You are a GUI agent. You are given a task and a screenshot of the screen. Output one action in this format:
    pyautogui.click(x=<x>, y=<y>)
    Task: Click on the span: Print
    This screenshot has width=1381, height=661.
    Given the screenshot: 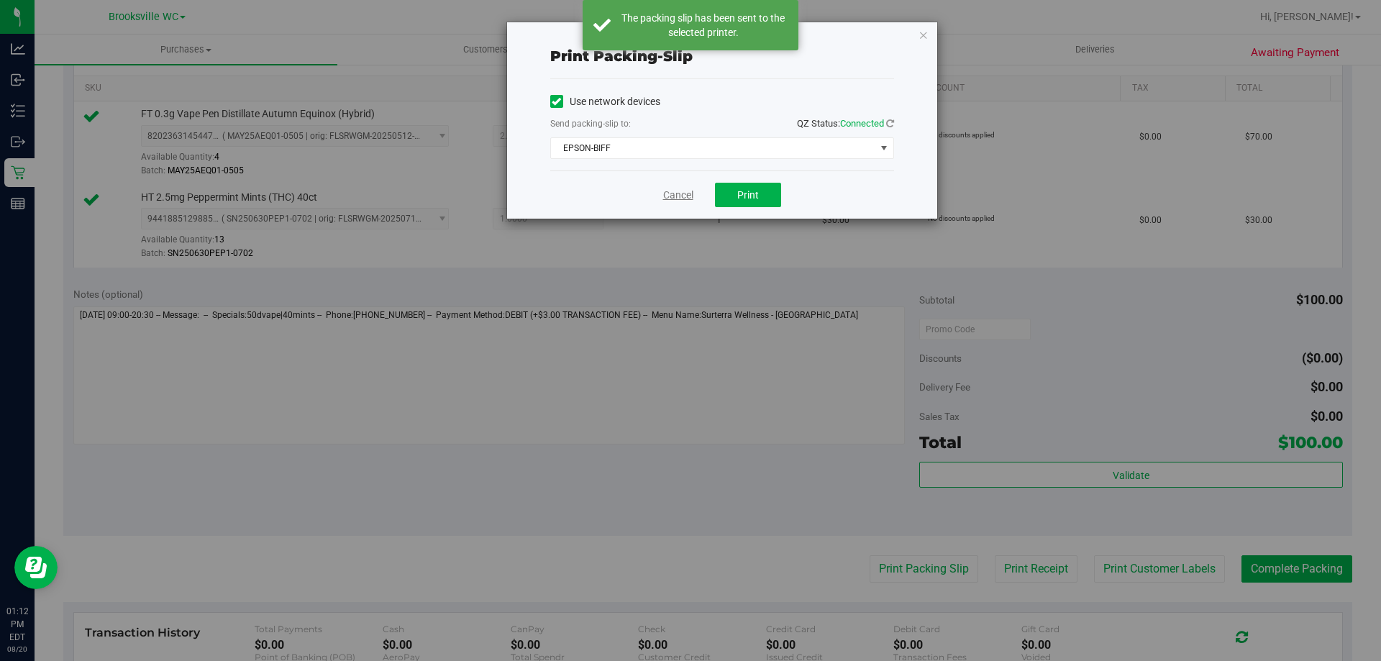 What is the action you would take?
    pyautogui.click(x=748, y=195)
    